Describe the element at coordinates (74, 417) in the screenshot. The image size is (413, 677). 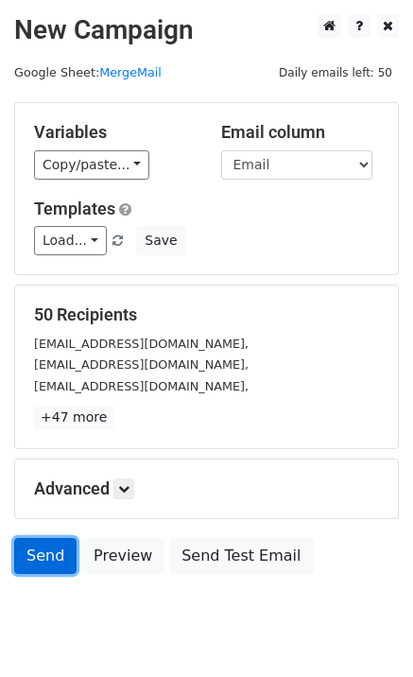
I see `a: +47 more` at that location.